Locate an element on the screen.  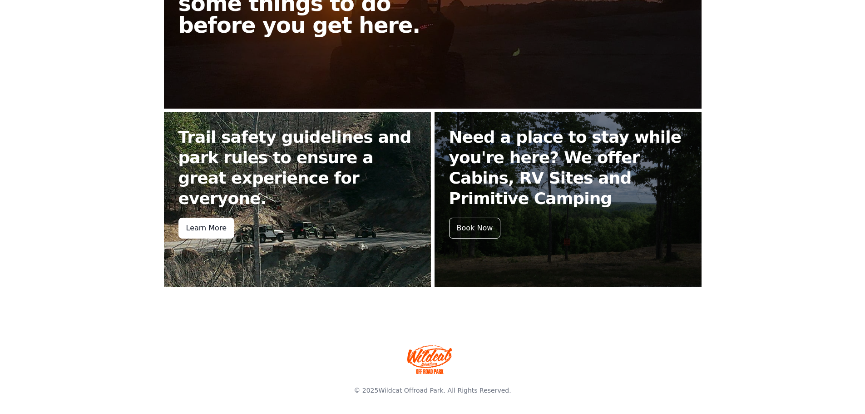
div: Learn More is located at coordinates (206, 228).